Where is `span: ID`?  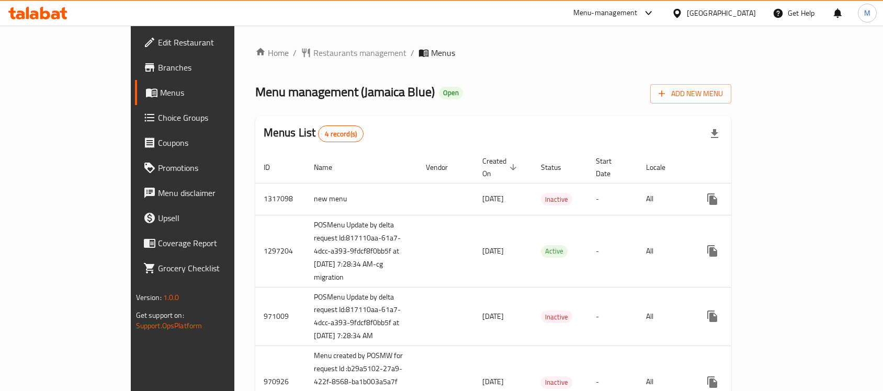
span: ID is located at coordinates (274, 167).